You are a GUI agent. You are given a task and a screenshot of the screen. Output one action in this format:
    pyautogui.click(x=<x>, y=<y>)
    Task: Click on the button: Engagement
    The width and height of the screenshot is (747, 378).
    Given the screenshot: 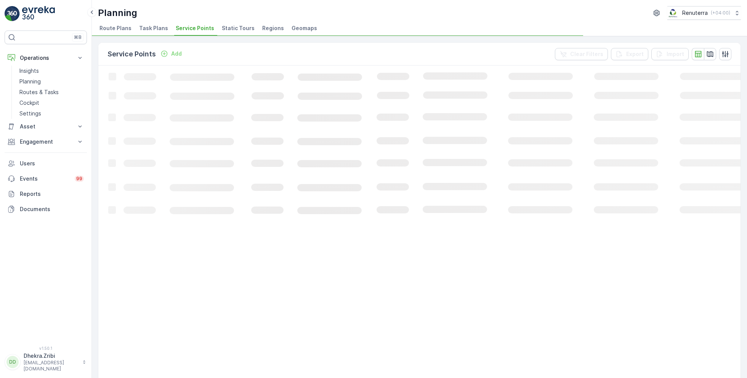 What is the action you would take?
    pyautogui.click(x=46, y=142)
    